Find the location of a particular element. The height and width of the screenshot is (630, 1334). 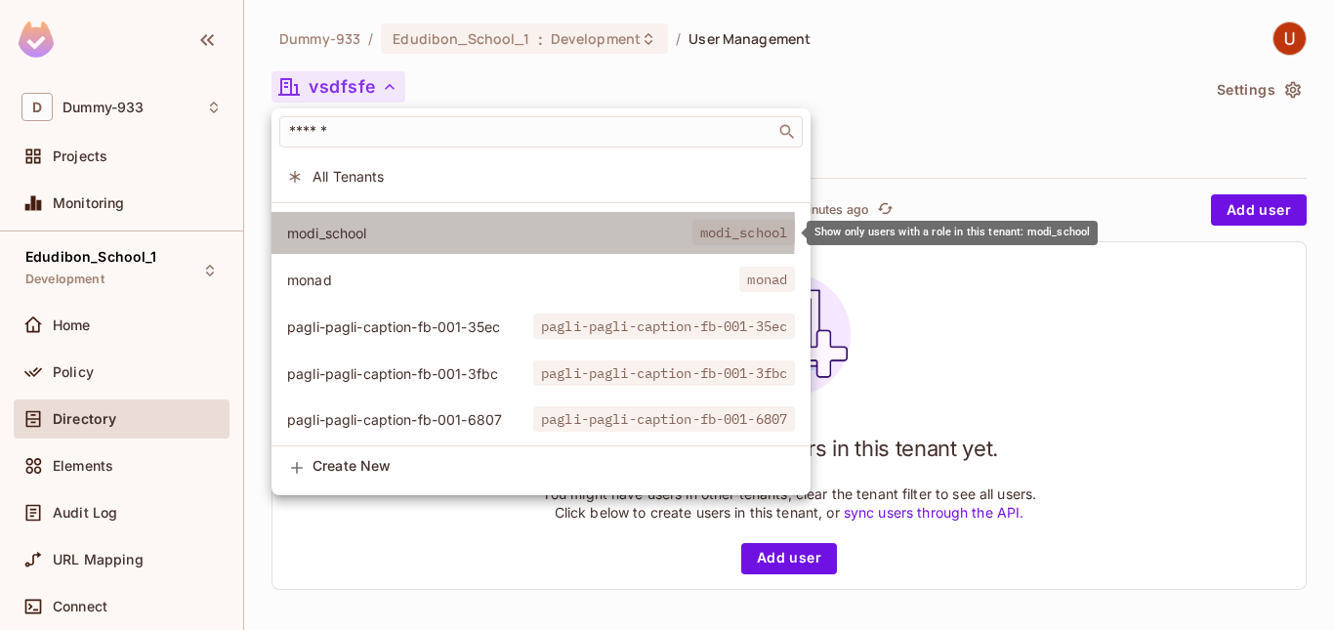

div: Show only users with a role in this tenant: pagli-pagli-caption-fb-001-6807 is located at coordinates (541, 419).